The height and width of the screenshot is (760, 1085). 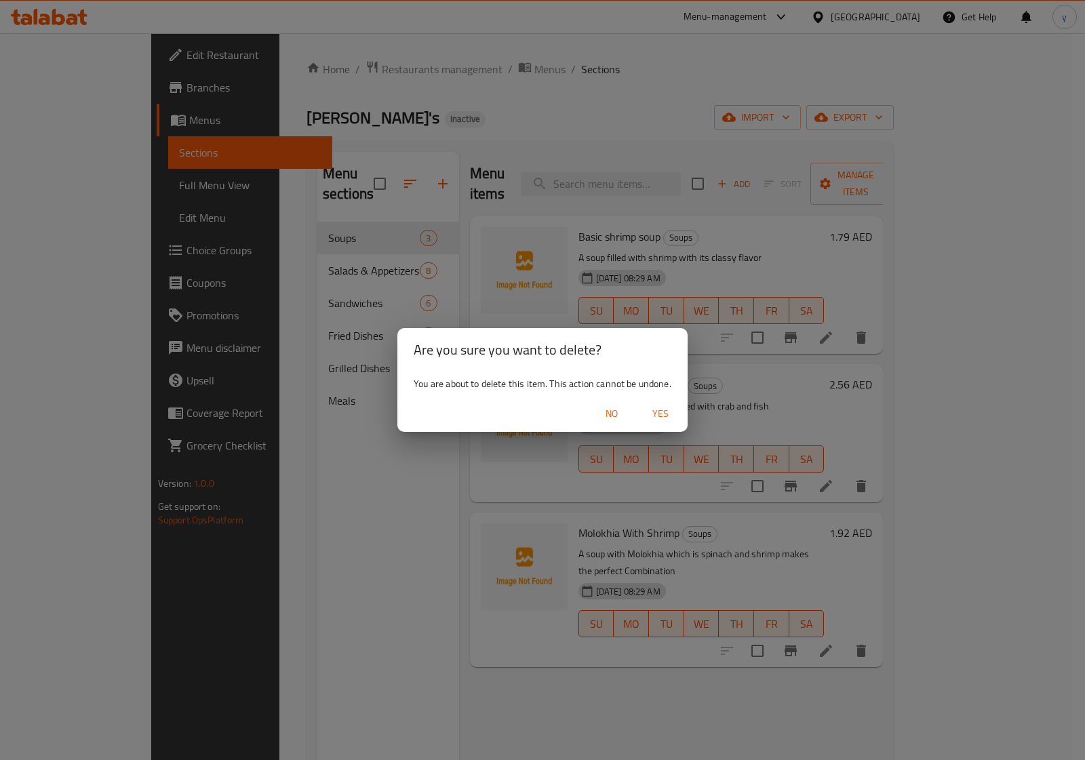 What do you see at coordinates (660, 414) in the screenshot?
I see `button: Yes` at bounding box center [660, 414].